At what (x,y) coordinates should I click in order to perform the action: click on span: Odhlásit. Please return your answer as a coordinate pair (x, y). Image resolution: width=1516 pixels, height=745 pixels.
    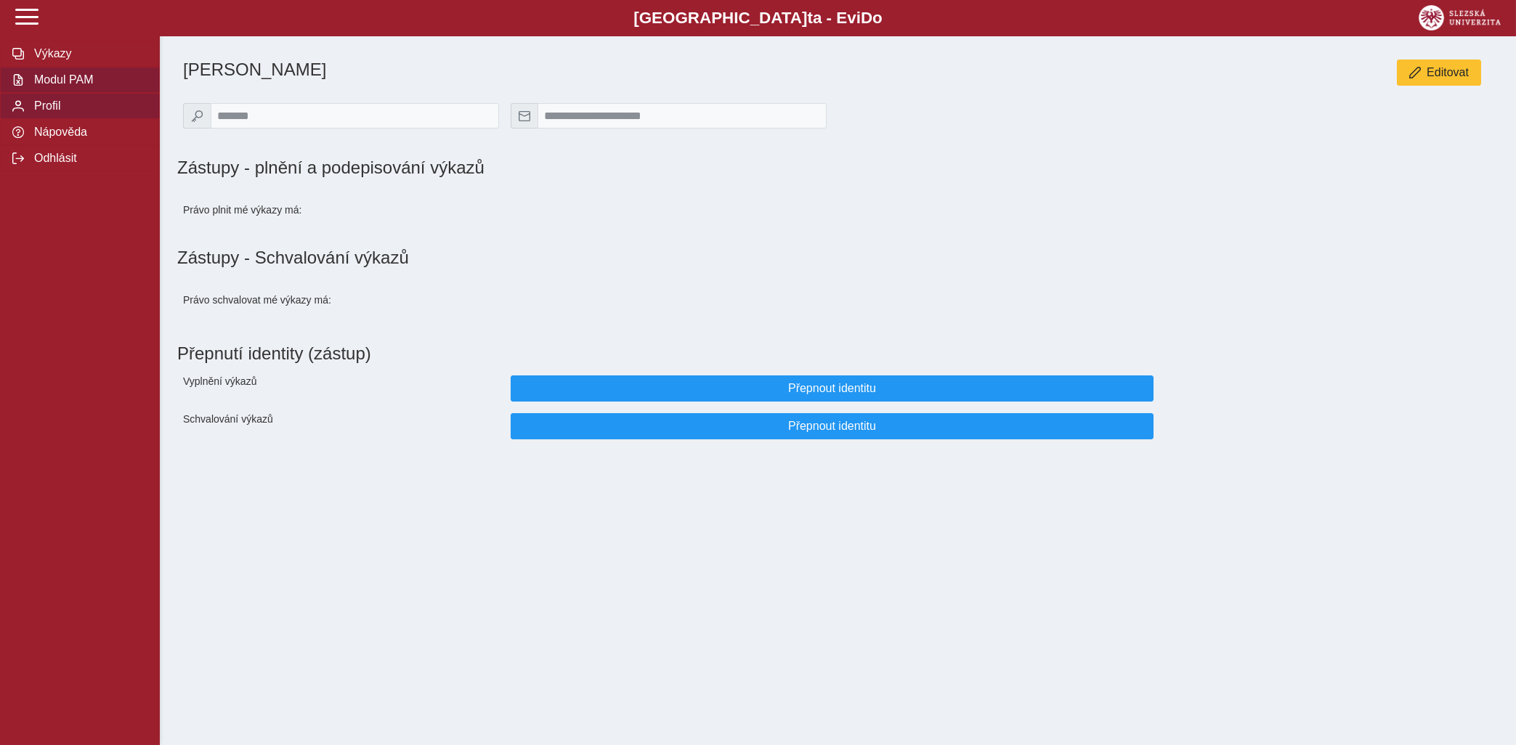
    Looking at the image, I should click on (89, 158).